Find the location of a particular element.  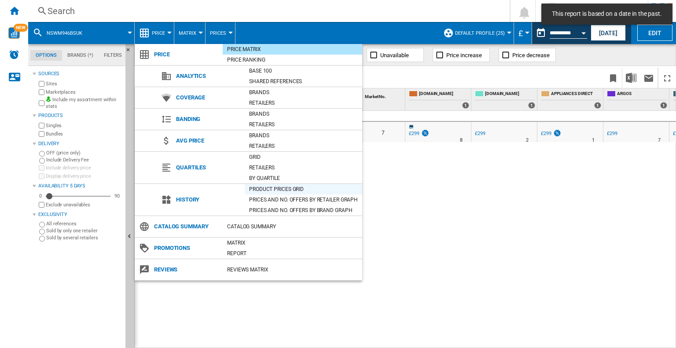

div: REVIEWS Matrix is located at coordinates (292, 270).